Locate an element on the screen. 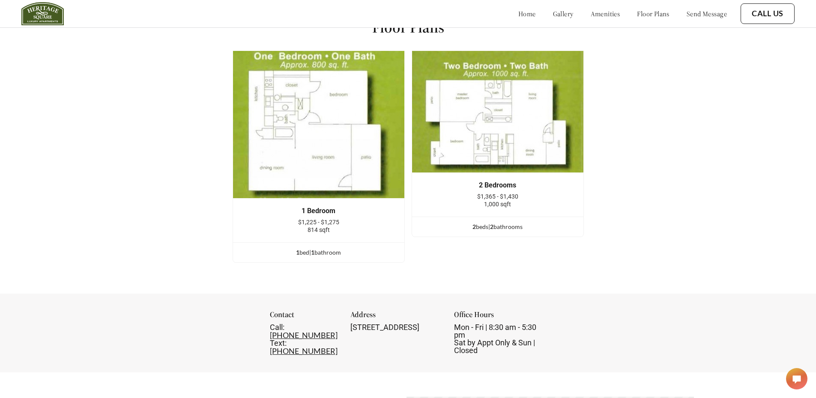 The image size is (816, 398). div: Office Hours is located at coordinates (500, 317).